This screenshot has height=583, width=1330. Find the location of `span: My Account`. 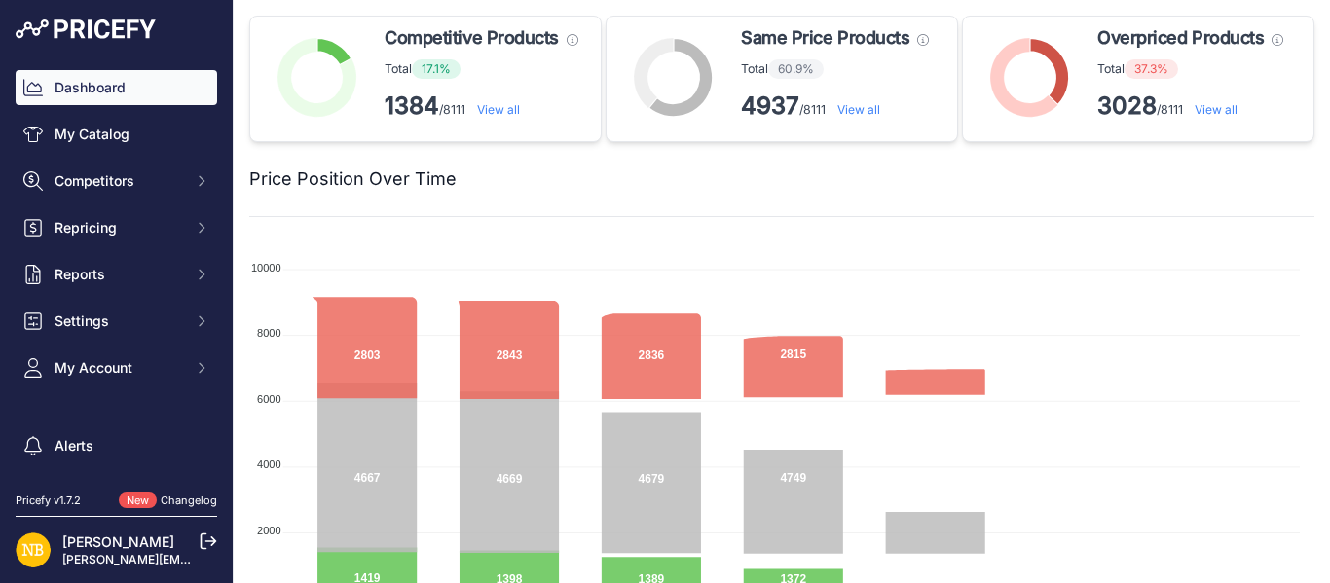

span: My Account is located at coordinates (118, 368).